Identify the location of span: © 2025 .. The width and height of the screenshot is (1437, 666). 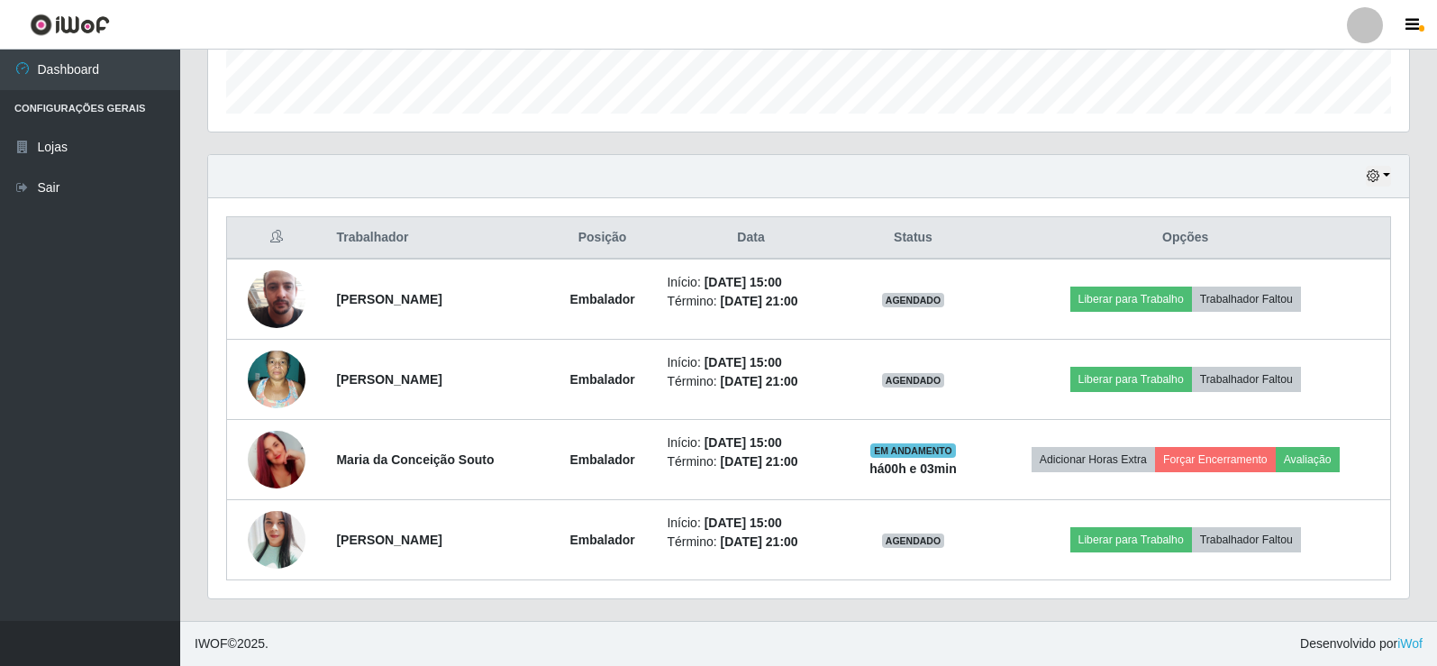
(232, 643).